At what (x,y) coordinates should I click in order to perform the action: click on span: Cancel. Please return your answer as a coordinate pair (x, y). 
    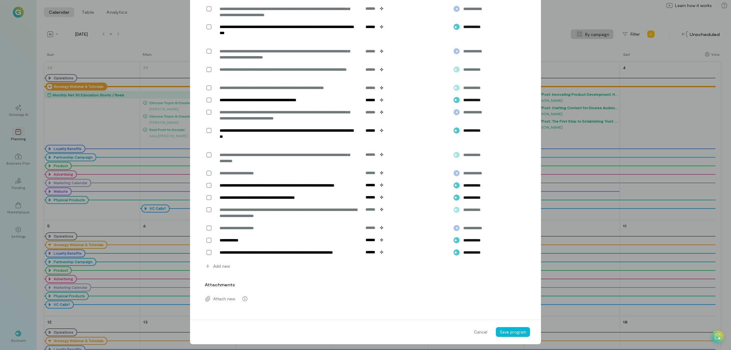
    Looking at the image, I should click on (481, 332).